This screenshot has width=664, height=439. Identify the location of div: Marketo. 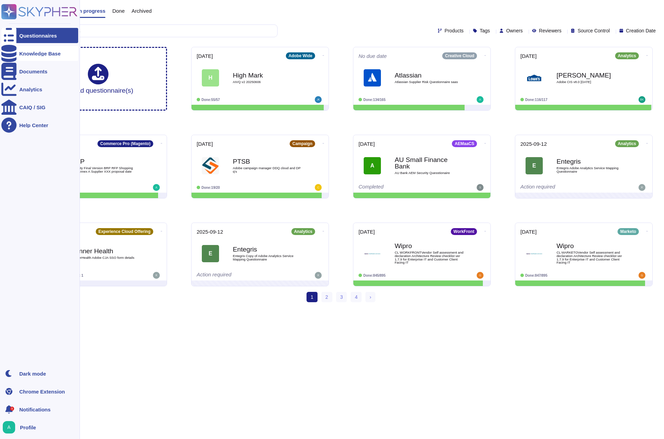
(628, 231).